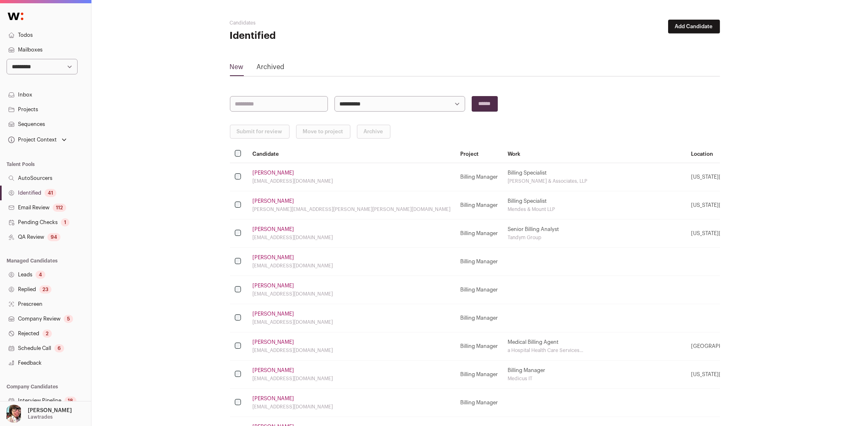 The image size is (858, 426). Describe the element at coordinates (59, 208) in the screenshot. I see `div: 112` at that location.